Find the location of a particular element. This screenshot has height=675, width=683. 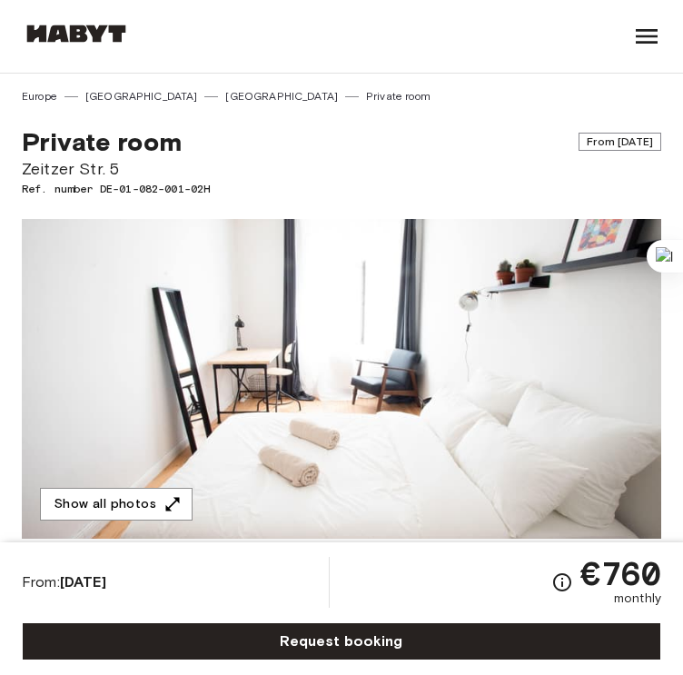

a: Request booking is located at coordinates (341, 641).